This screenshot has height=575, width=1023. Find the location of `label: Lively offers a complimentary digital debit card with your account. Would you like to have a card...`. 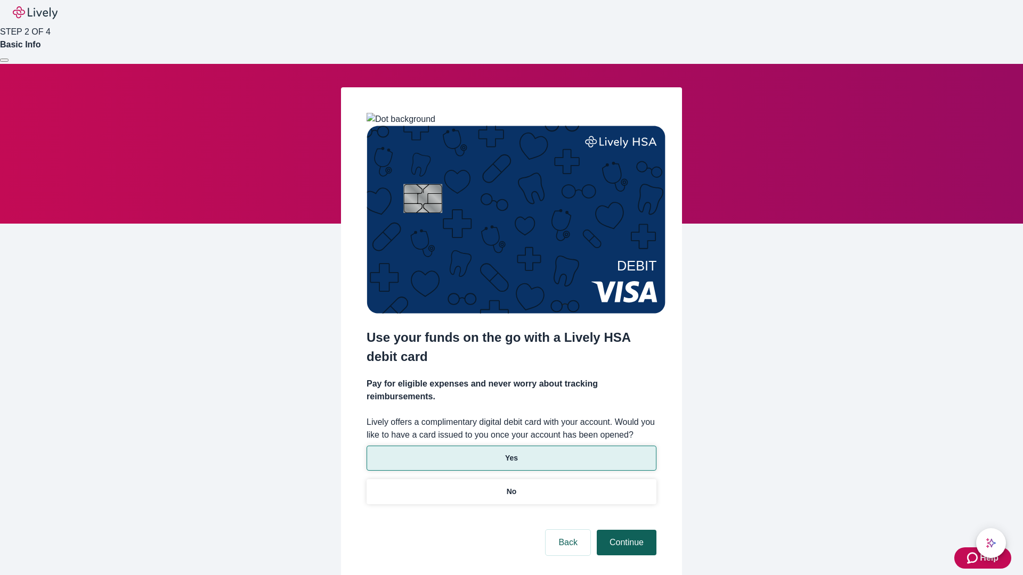

label: Lively offers a complimentary digital debit card with your account. Would you like to have a card... is located at coordinates (512, 429).